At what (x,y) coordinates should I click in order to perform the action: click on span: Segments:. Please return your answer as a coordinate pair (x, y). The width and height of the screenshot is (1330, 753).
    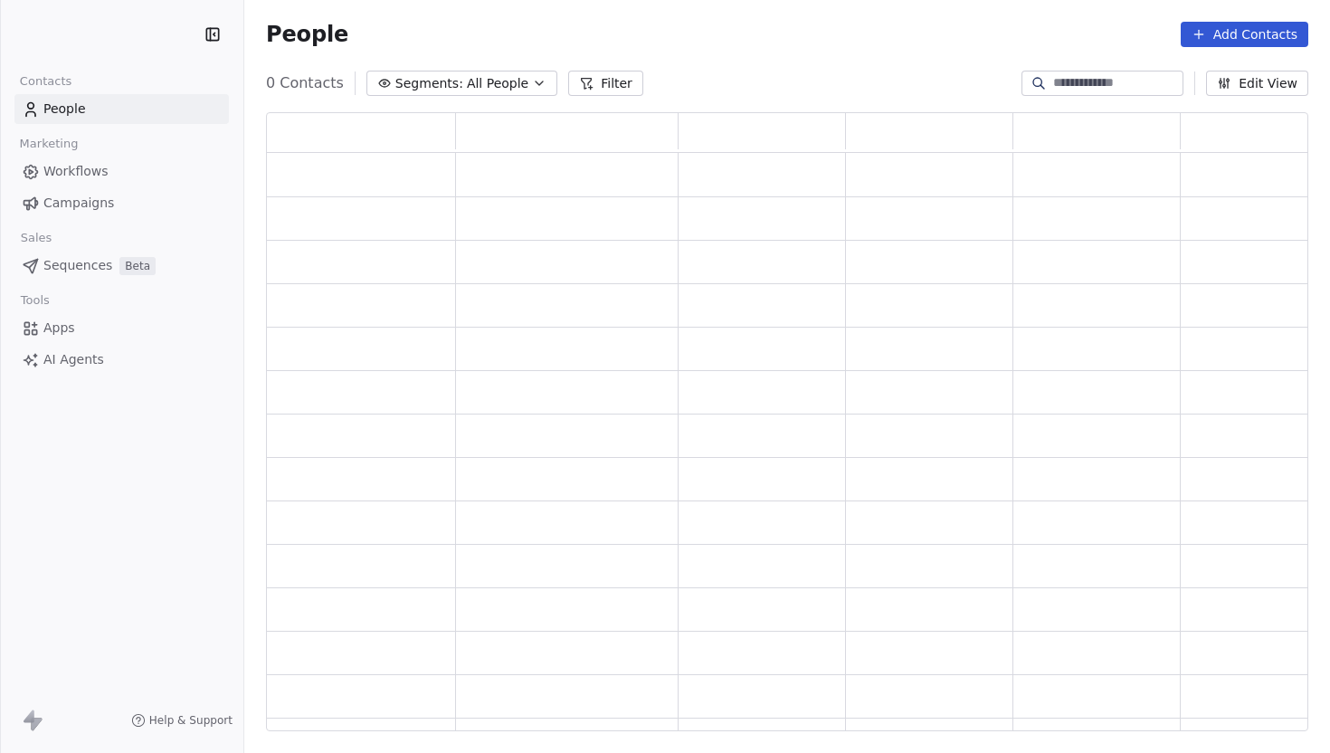
    Looking at the image, I should click on (429, 83).